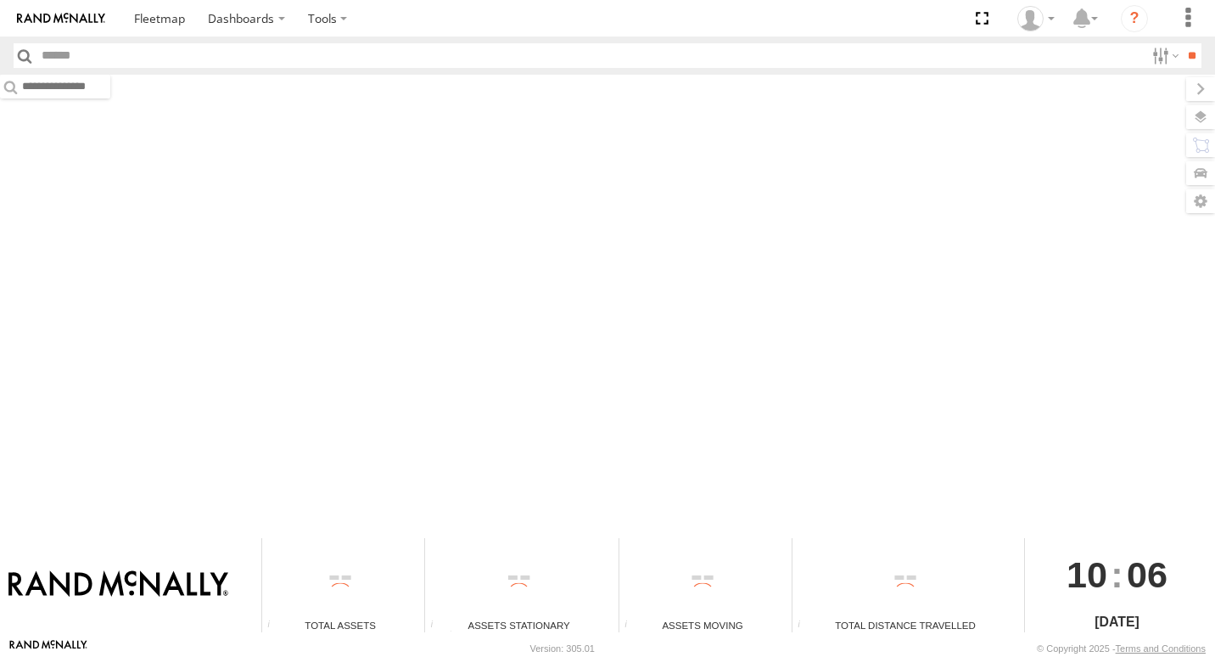 This screenshot has width=1215, height=657. Describe the element at coordinates (118, 585) in the screenshot. I see `img: Rand McNally` at that location.